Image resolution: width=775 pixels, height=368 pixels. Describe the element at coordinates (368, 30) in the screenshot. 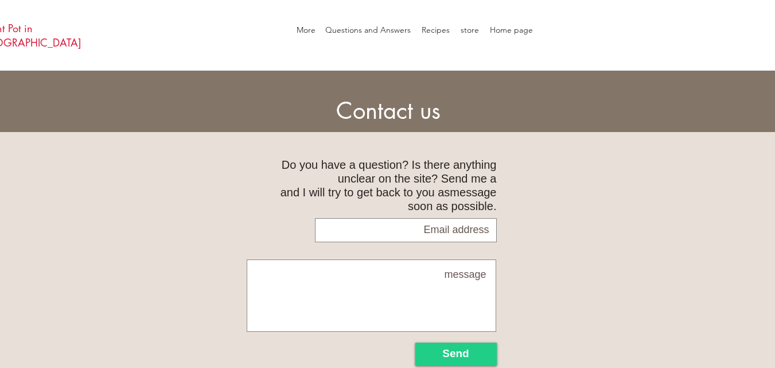

I see `font: Questions and Answers` at that location.